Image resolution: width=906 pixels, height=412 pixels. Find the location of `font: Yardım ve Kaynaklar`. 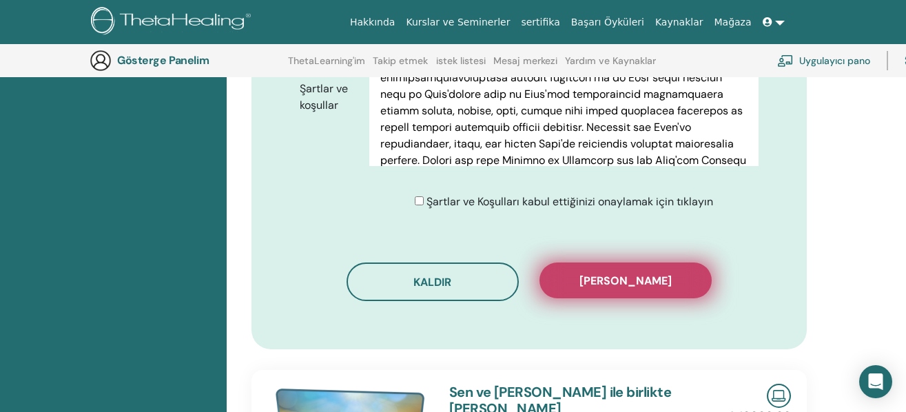

font: Yardım ve Kaynaklar is located at coordinates (610, 61).